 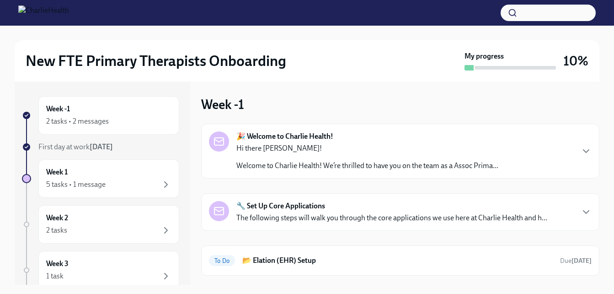 I want to click on p: The following steps will walk you through the core applications we use here at Charlie Health and..., so click(x=392, y=218).